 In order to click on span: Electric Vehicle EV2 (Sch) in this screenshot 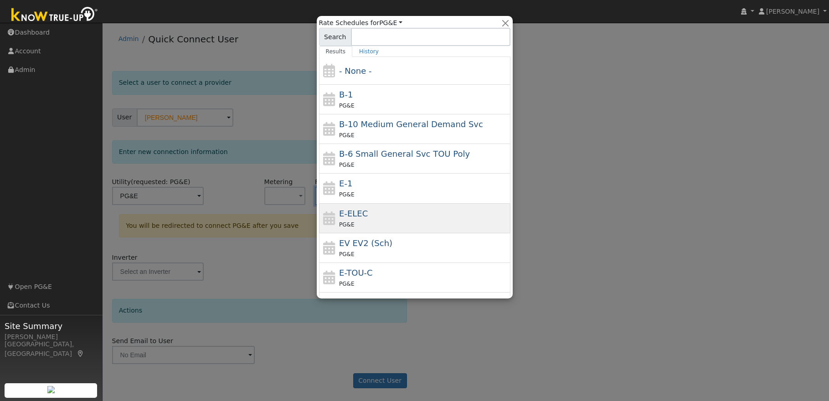, I will do `click(366, 243)`.